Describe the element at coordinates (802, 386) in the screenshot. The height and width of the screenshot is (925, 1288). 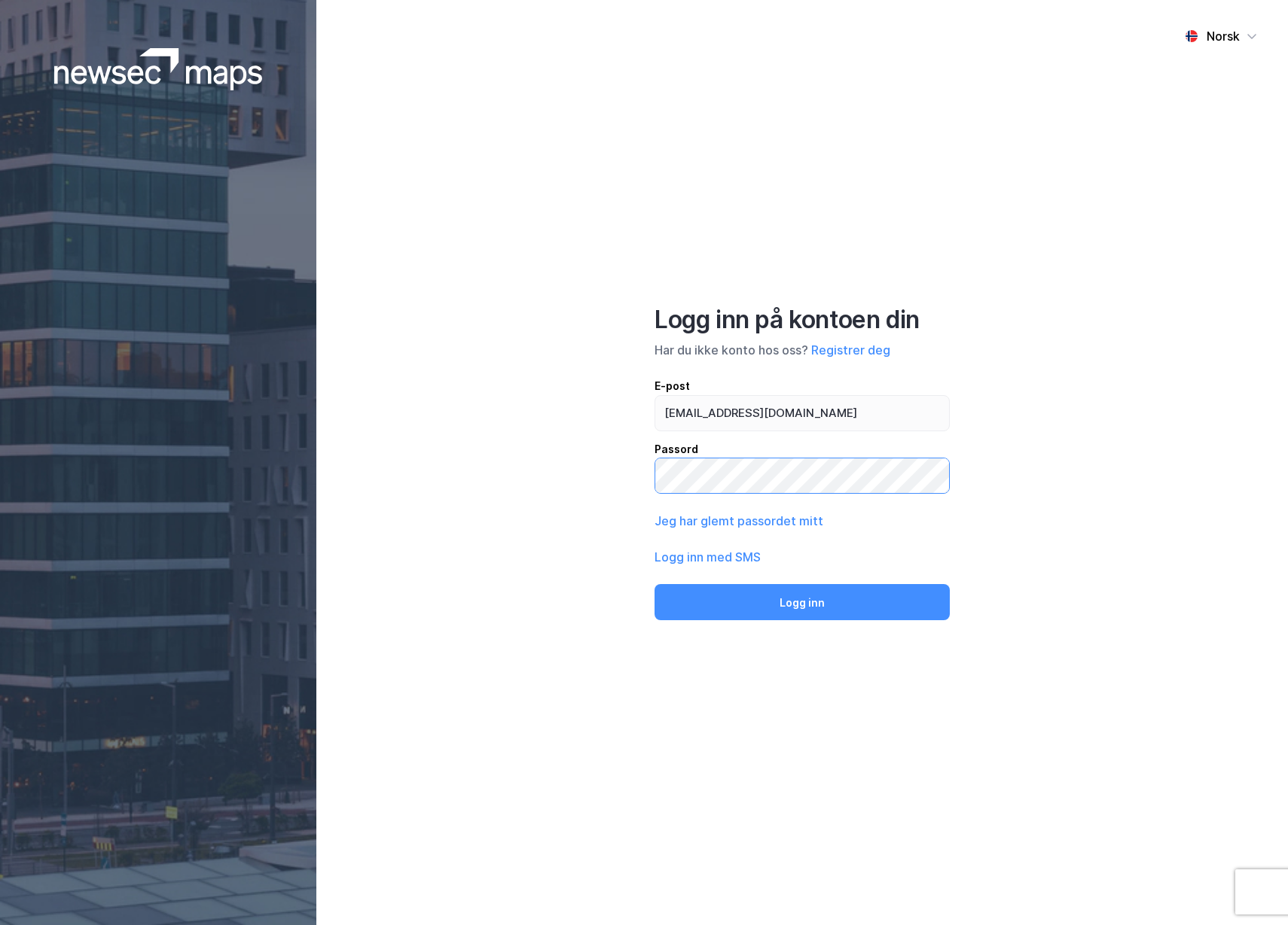
I see `div: E-post` at that location.